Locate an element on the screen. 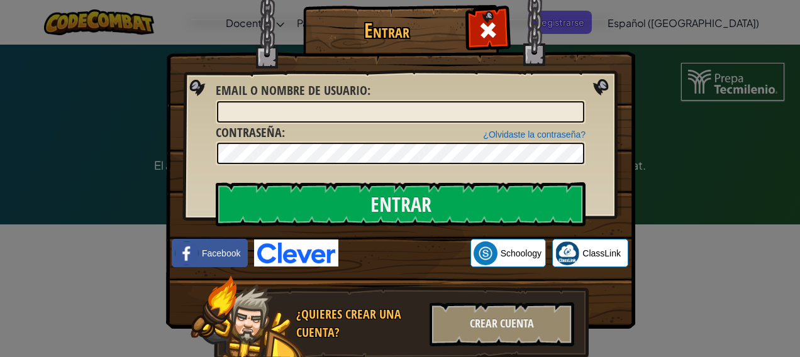  img: facebook_small.png is located at coordinates (187, 254).